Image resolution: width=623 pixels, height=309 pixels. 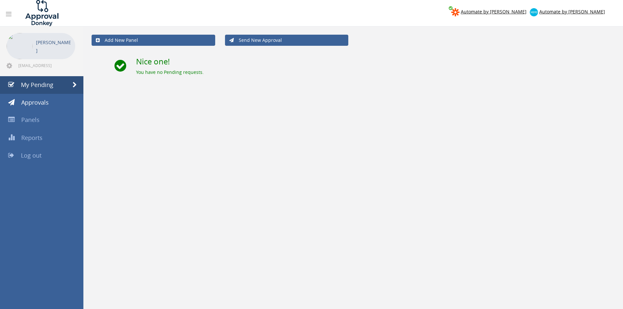 What do you see at coordinates (153, 40) in the screenshot?
I see `a: Add New Panel` at bounding box center [153, 40].